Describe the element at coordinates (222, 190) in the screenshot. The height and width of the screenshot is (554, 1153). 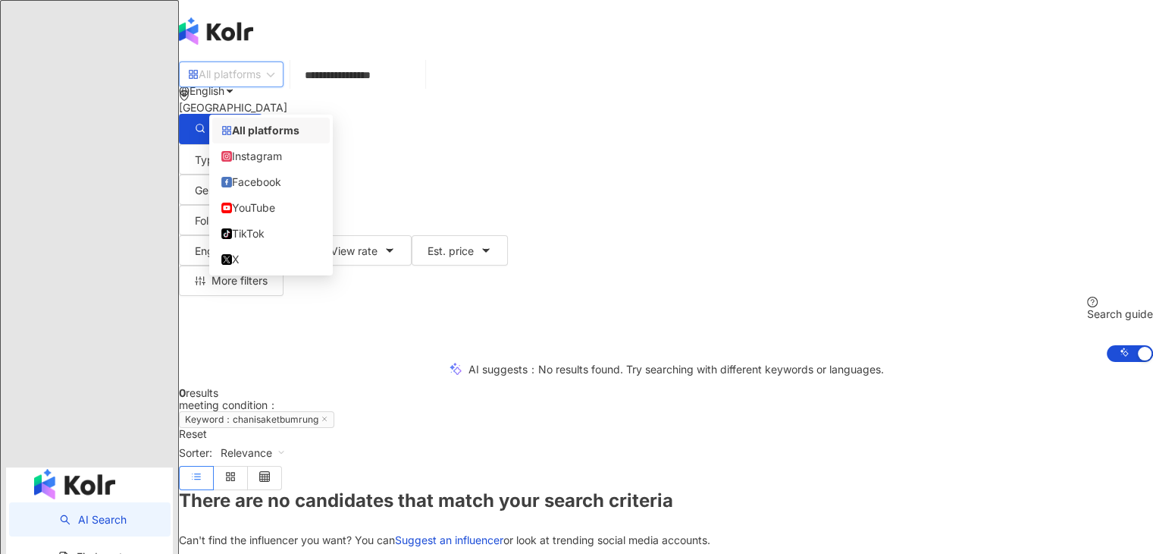
I see `button: Gender` at that location.